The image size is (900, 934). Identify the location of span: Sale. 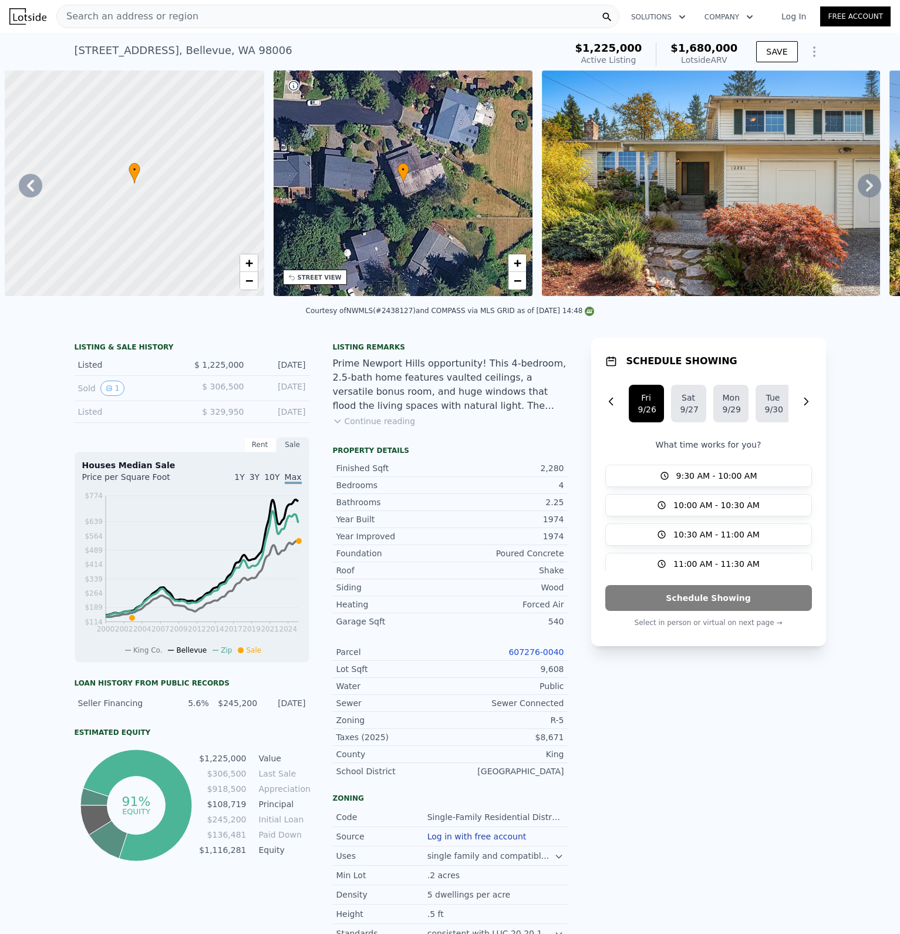
(254, 650).